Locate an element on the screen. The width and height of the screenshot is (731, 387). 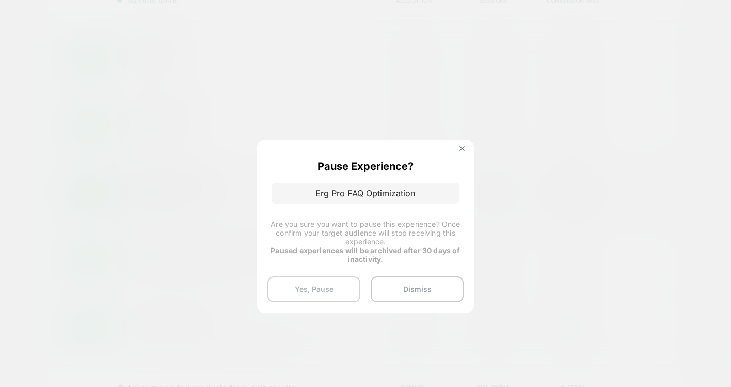
button: Yes, Pause is located at coordinates (314, 289).